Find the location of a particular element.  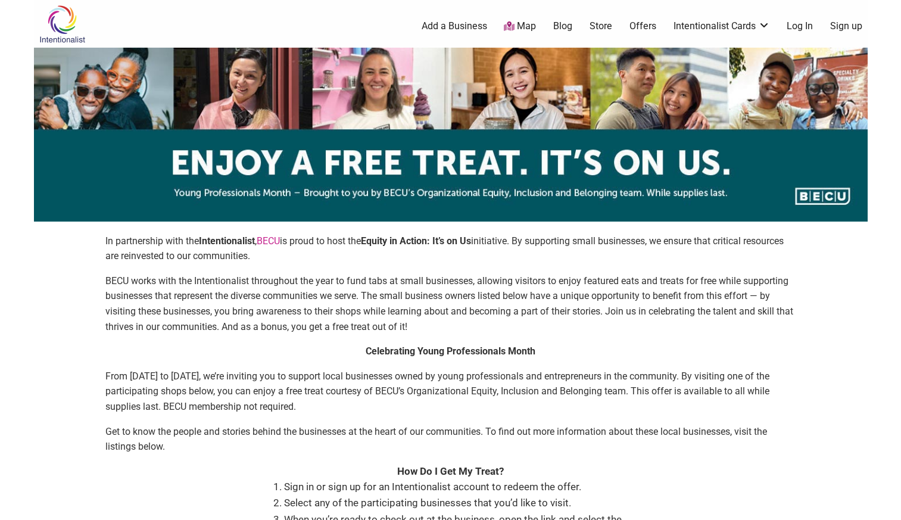

a: Blog is located at coordinates (563, 26).